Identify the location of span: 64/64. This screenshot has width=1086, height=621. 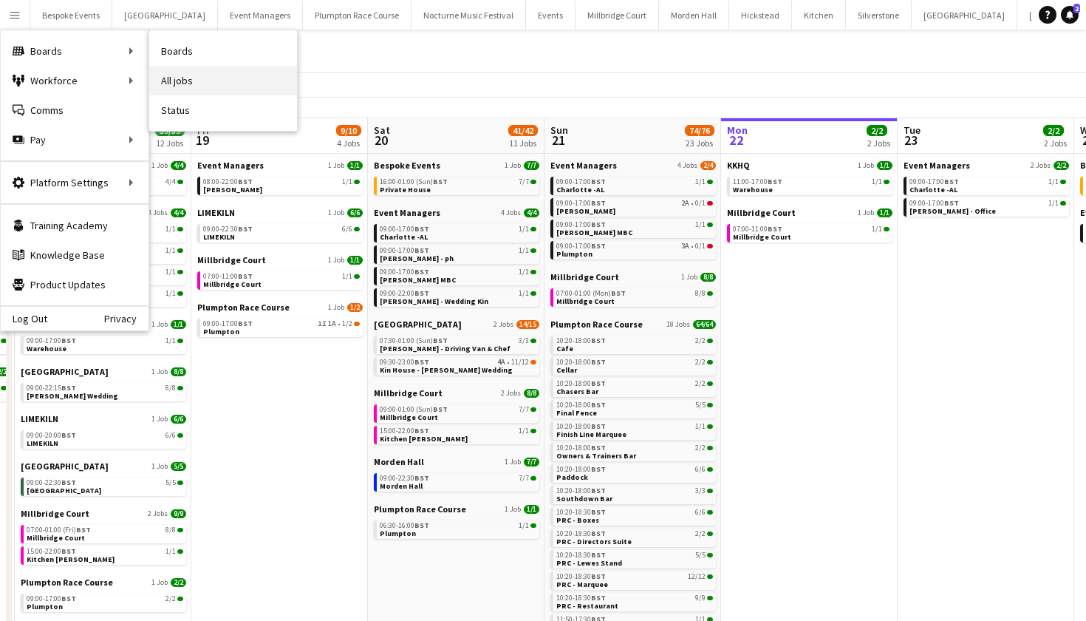
(704, 324).